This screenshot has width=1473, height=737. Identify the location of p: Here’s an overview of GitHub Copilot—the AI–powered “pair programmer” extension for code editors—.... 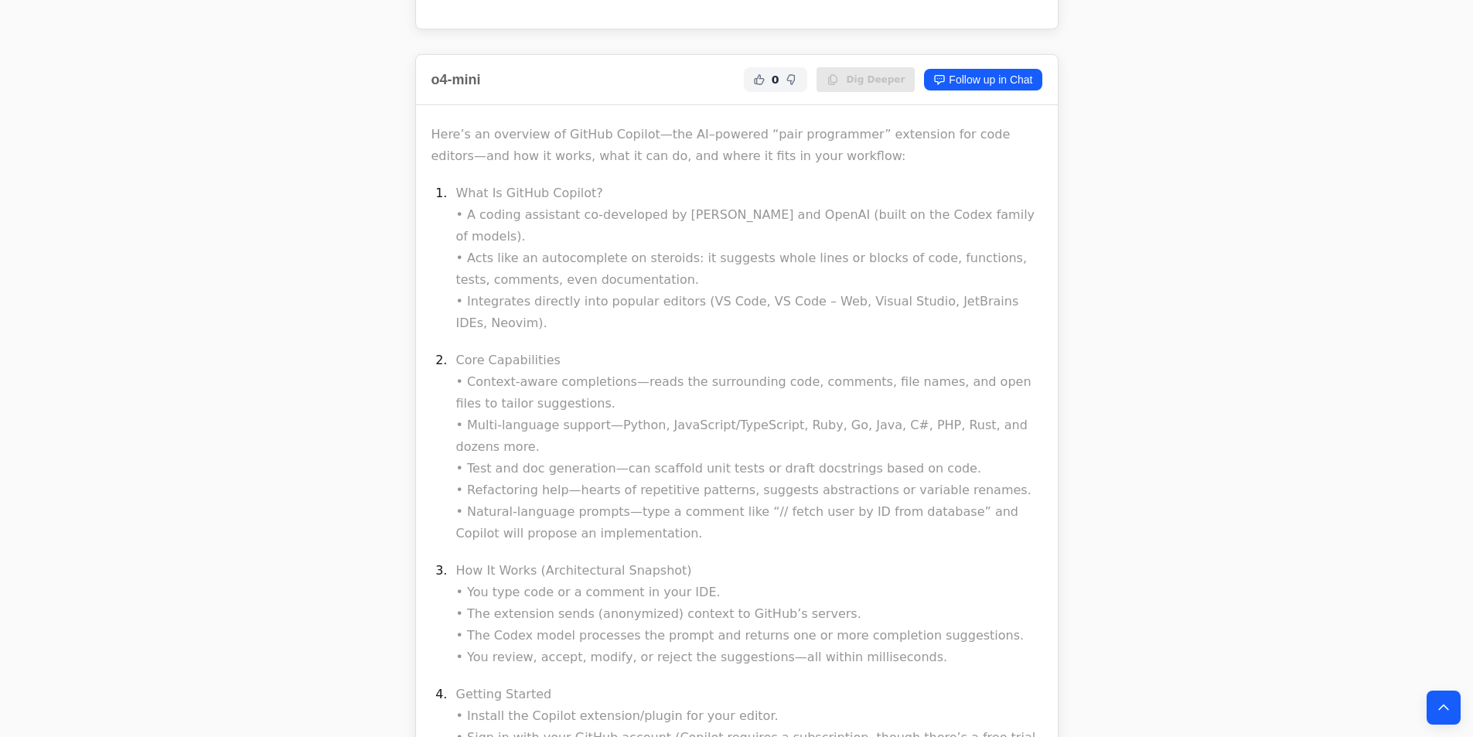
(737, 145).